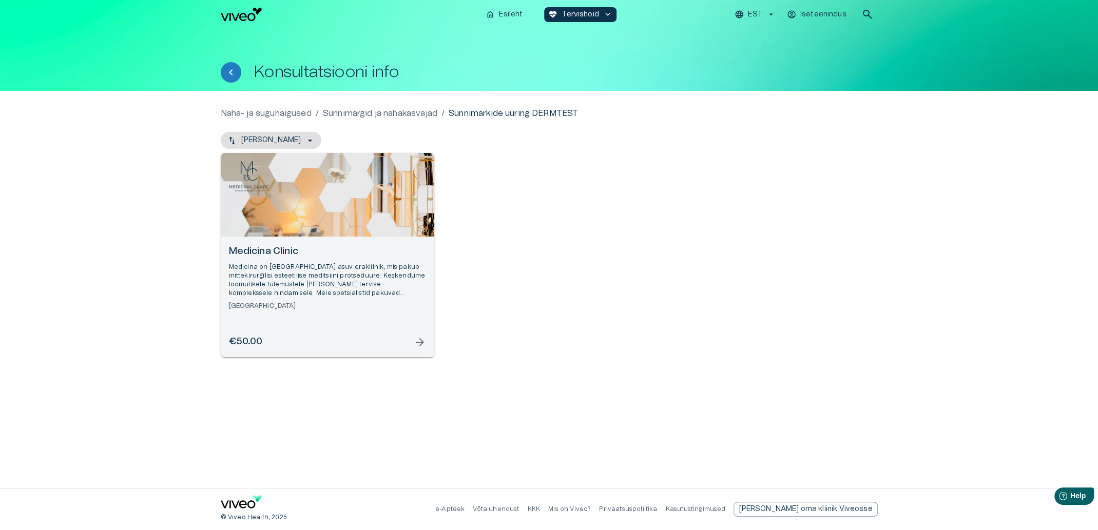 This screenshot has width=1098, height=530. What do you see at coordinates (823, 14) in the screenshot?
I see `p: Iseteenindus` at bounding box center [823, 14].